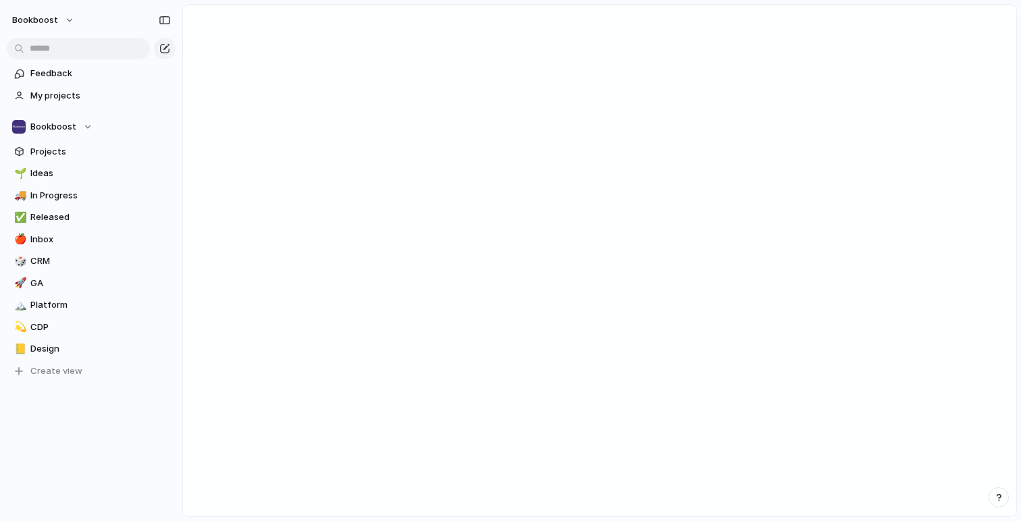 Image resolution: width=1021 pixels, height=521 pixels. I want to click on button: Create view, so click(91, 372).